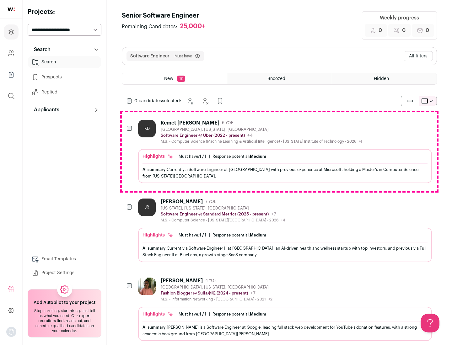  Describe the element at coordinates (211, 281) in the screenshot. I see `span: 4 YOE` at that location.